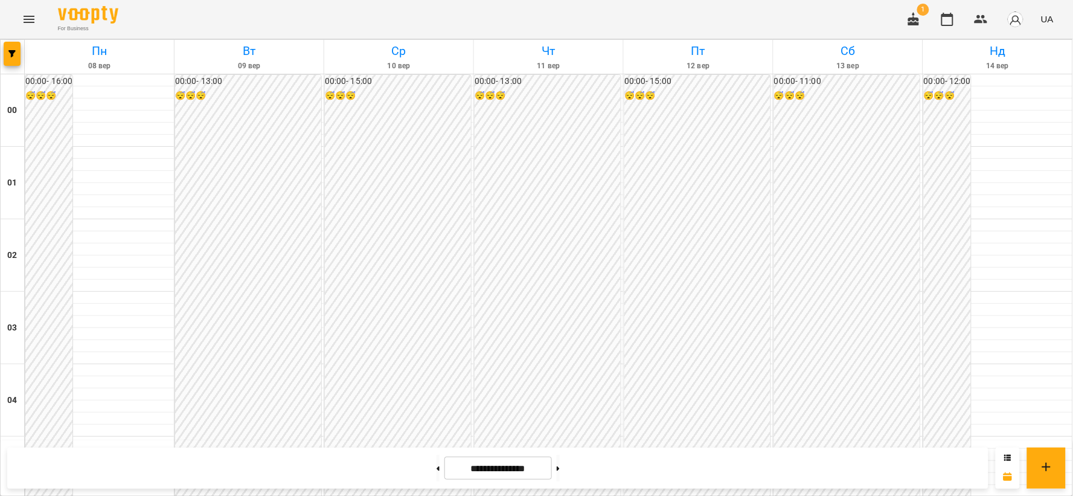 Image resolution: width=1073 pixels, height=496 pixels. What do you see at coordinates (847, 82) in the screenshot?
I see `h6: 00:00 - 11:00` at bounding box center [847, 82].